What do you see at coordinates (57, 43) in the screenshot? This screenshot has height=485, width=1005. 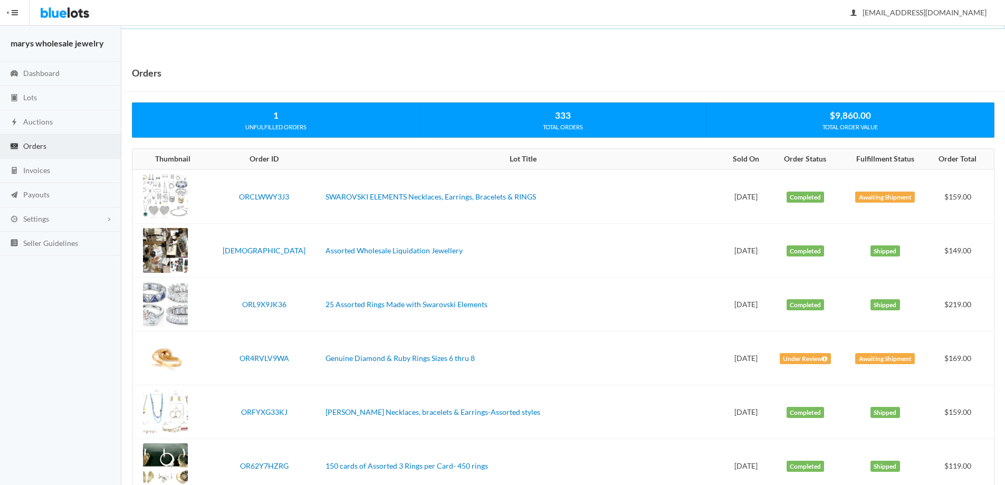 I see `strong: marys wholesale jewelry` at bounding box center [57, 43].